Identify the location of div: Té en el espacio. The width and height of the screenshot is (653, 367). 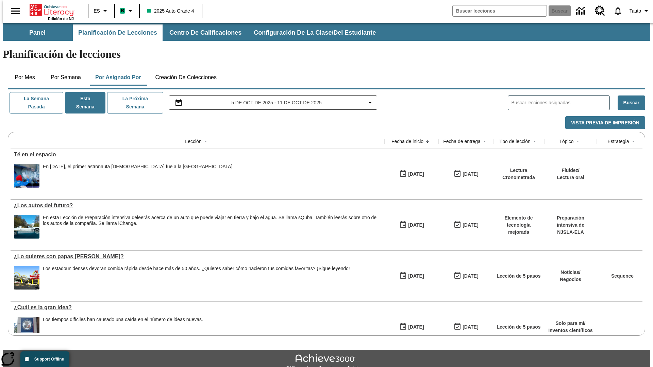
(197, 155).